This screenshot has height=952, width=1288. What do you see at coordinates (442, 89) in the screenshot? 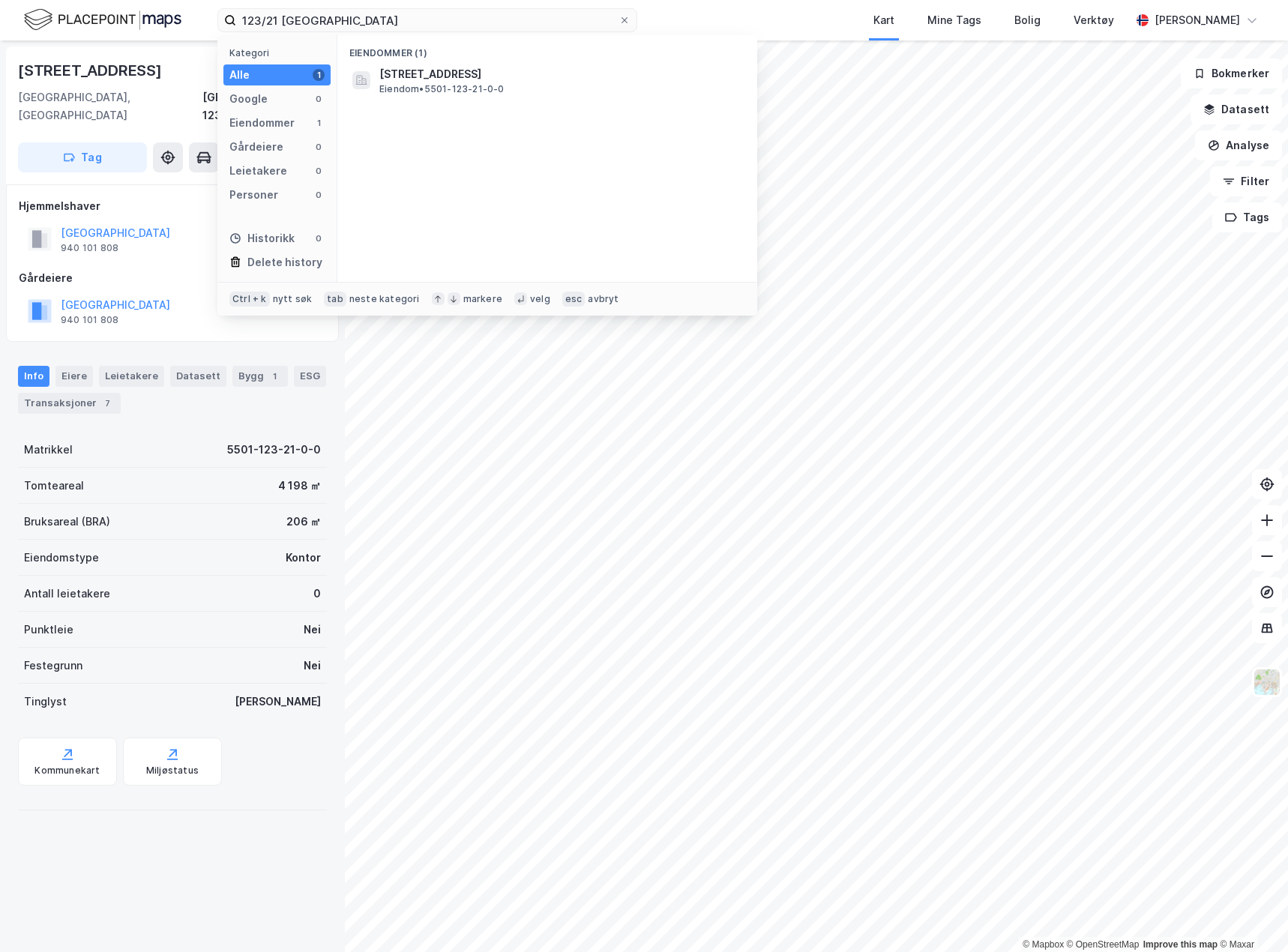
I see `span: Eiendom • 5501-123-21-0-0` at bounding box center [442, 89].